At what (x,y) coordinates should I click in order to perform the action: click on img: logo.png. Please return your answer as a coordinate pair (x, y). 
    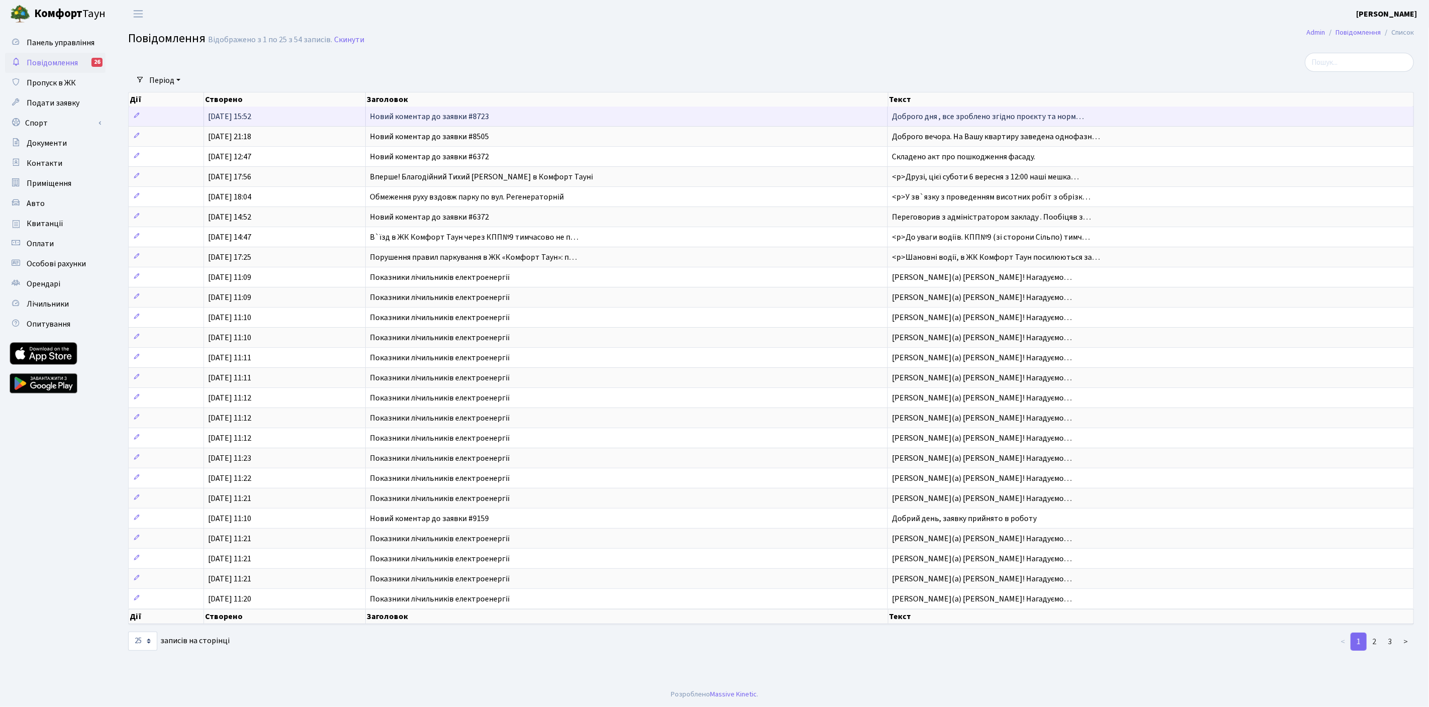
    Looking at the image, I should click on (20, 14).